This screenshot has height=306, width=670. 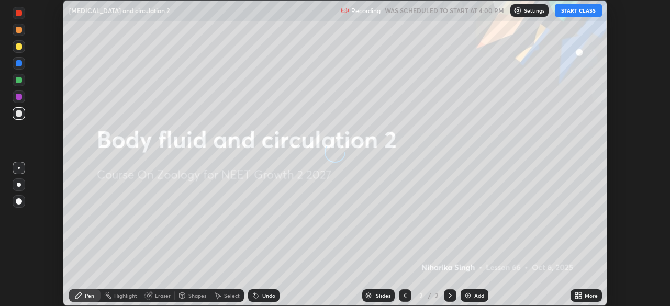 What do you see at coordinates (591, 296) in the screenshot?
I see `div: More` at bounding box center [591, 296].